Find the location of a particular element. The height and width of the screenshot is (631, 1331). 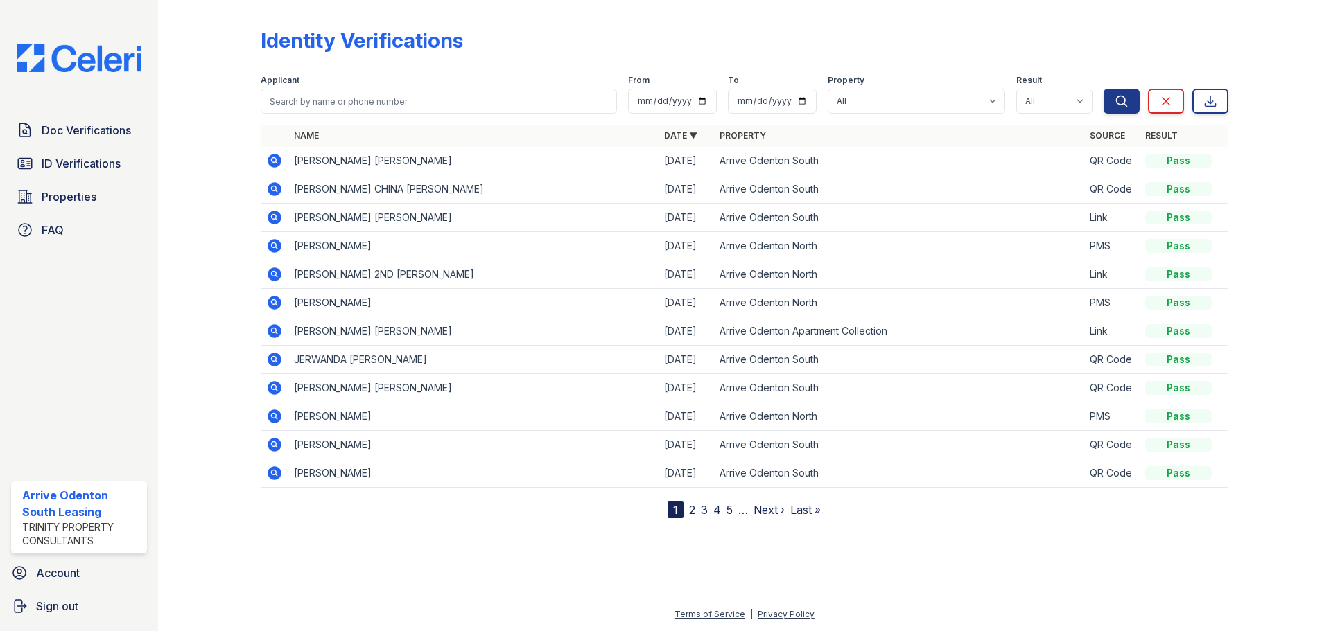

img: CE_Logo_Blue-a8612792a0a2168367f1c8372b55b34899dd931a85d93a1a3d3e32e68fde9ad4.png is located at coordinates (79, 58).